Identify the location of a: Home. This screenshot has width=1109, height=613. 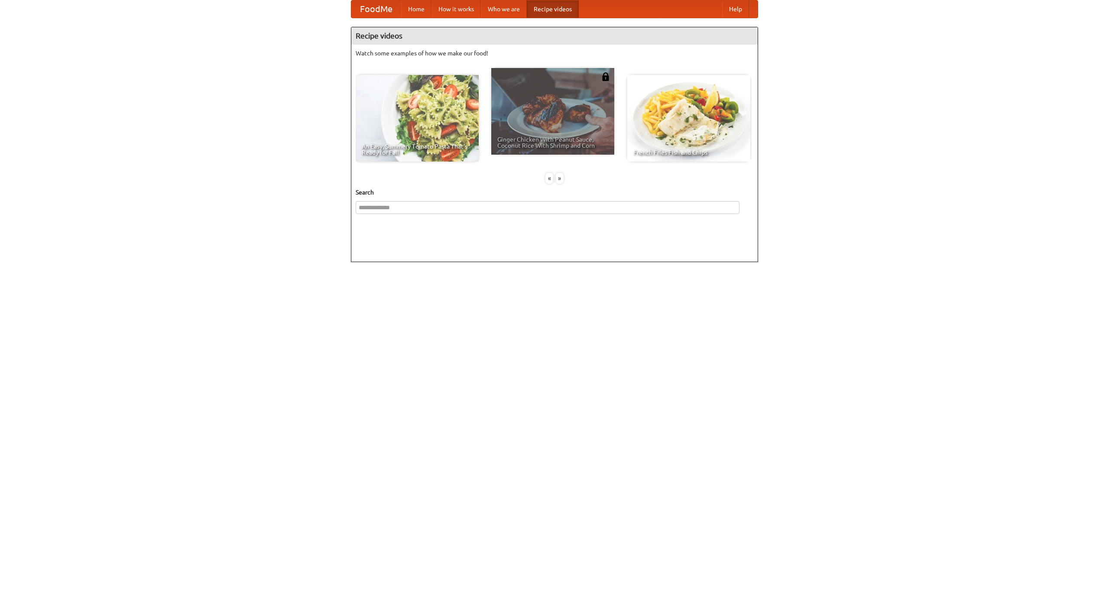
(416, 9).